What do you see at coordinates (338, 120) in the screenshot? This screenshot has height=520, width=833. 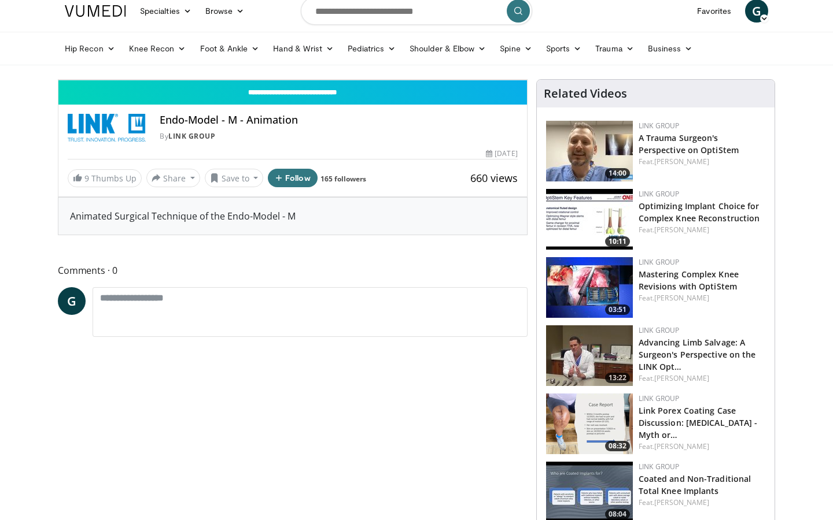 I see `h4: Endo-Model - M - Animation` at bounding box center [338, 120].